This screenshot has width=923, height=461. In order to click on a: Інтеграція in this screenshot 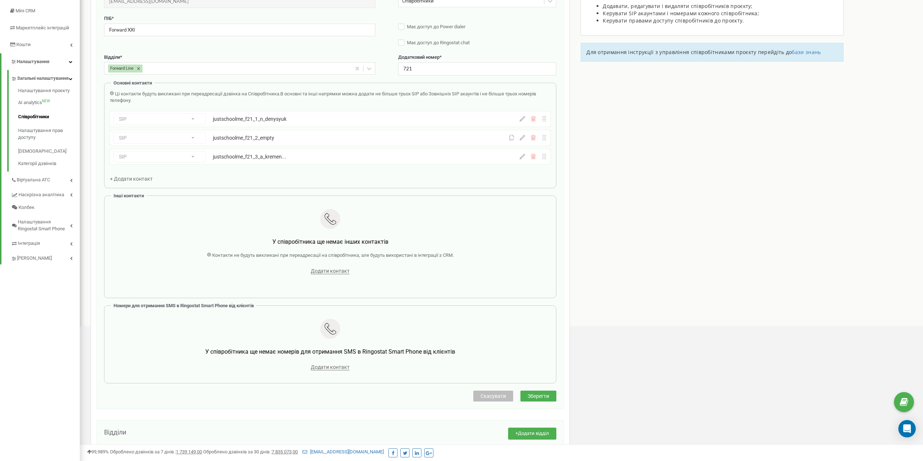, I will do `click(45, 242)`.